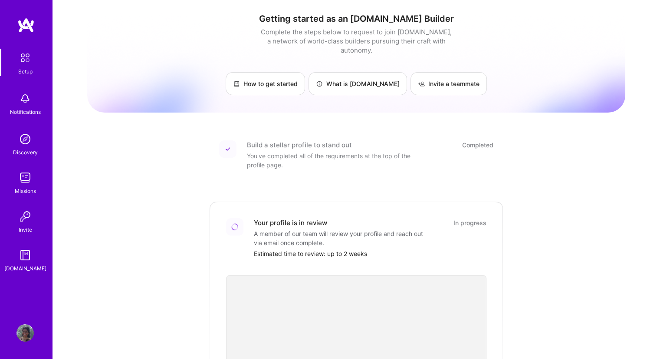  I want to click on div: Missions, so click(25, 191).